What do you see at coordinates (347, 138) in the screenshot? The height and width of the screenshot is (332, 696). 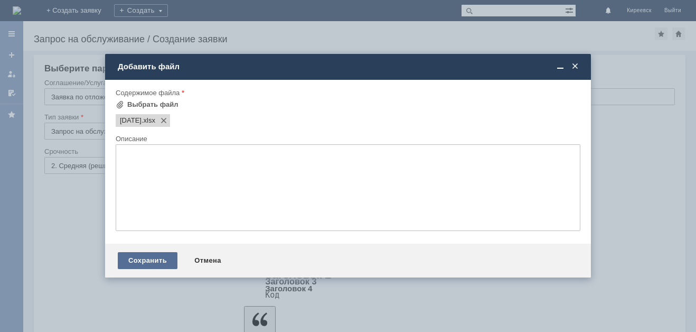 I see `div: Описание` at bounding box center [347, 138].